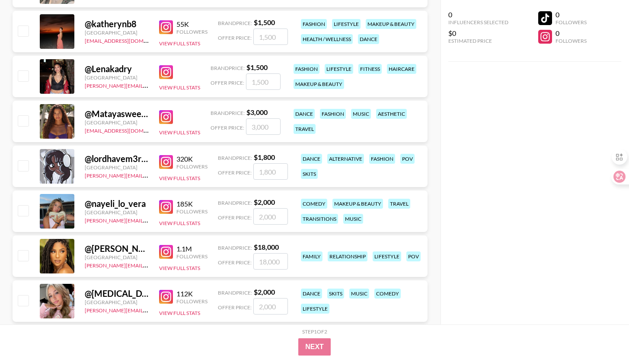 The image size is (629, 359). Describe the element at coordinates (117, 69) in the screenshot. I see `div: @ Lenakadry` at that location.